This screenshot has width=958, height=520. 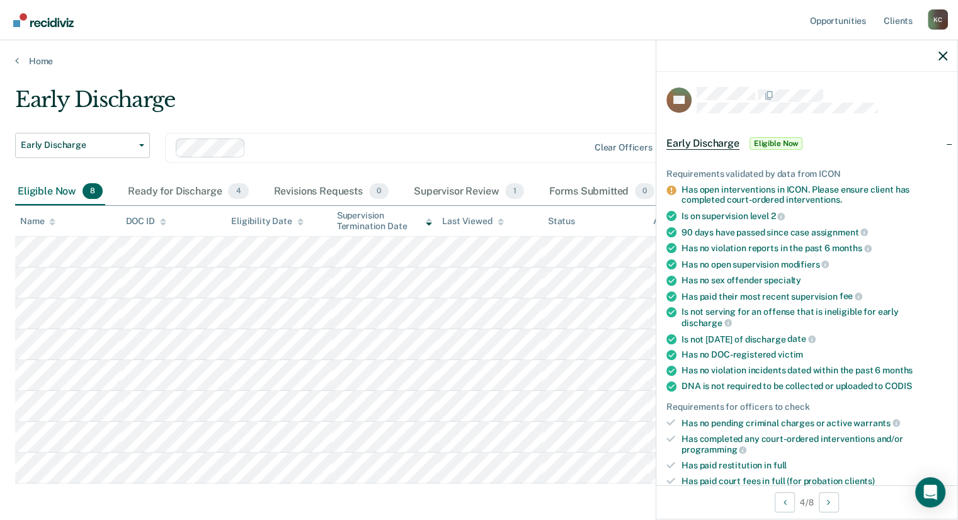 What do you see at coordinates (829, 502) in the screenshot?
I see `button: Next Opportunity` at bounding box center [829, 502].